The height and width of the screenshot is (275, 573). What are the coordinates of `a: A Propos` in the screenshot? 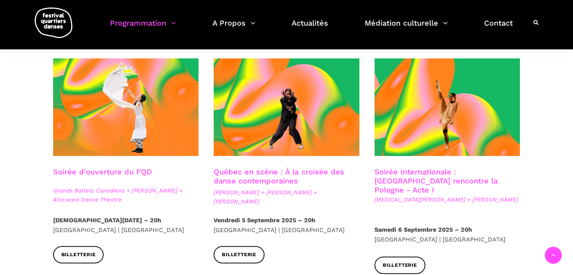 It's located at (234, 27).